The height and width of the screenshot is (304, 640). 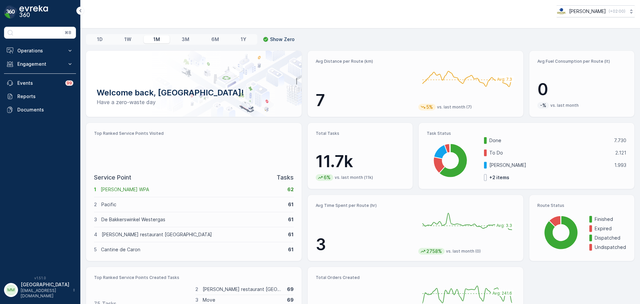 I want to click on p: Documents, so click(x=45, y=110).